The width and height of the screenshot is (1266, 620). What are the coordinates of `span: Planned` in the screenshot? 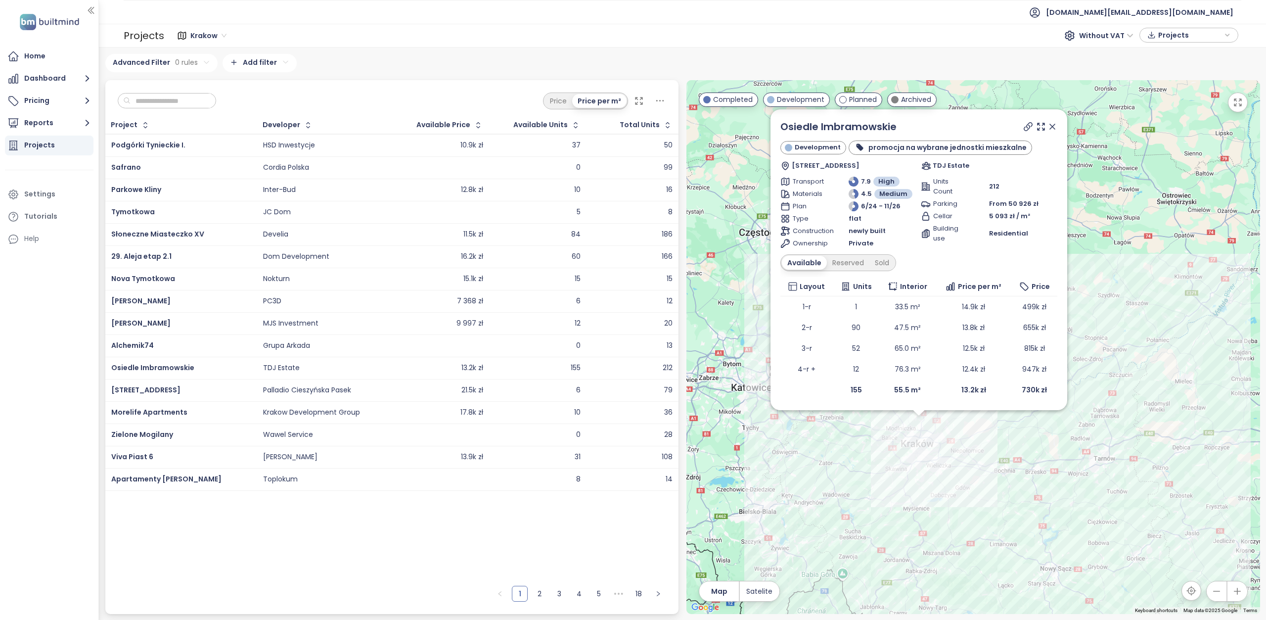 It's located at (863, 99).